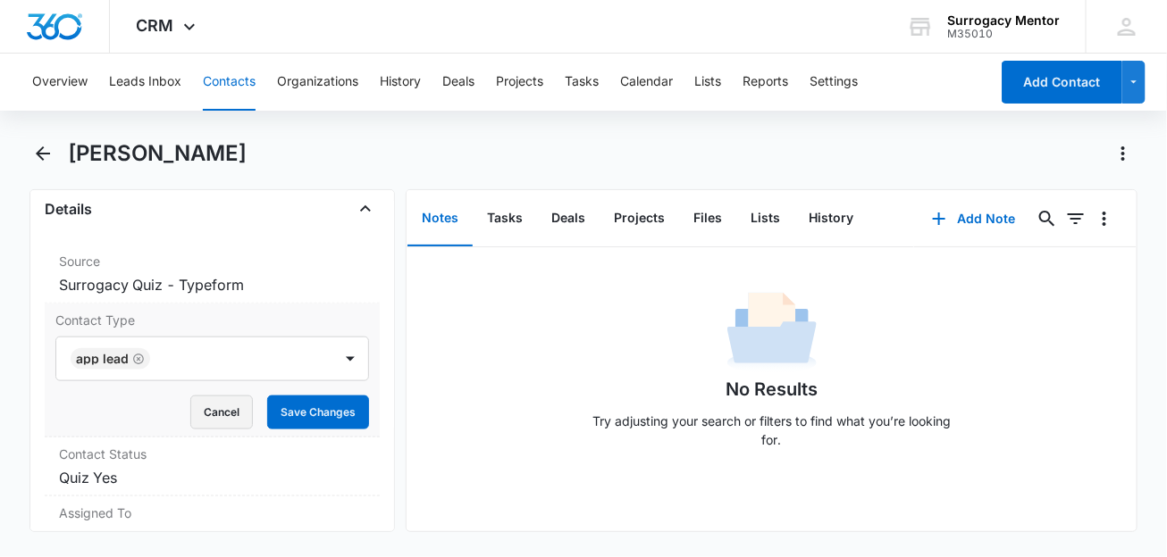 The height and width of the screenshot is (557, 1167). Describe the element at coordinates (213, 467) in the screenshot. I see `div: Contact StatusQuiz Yes` at that location.